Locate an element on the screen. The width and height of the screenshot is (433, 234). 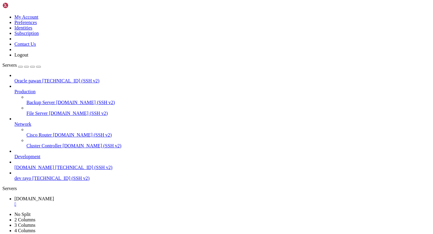
span: Servers is located at coordinates (10, 65).